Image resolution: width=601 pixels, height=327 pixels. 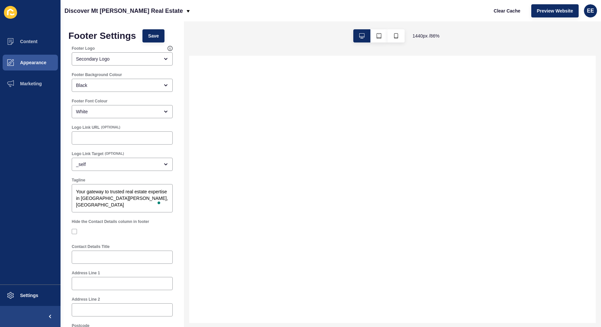 I want to click on label: Tagline, so click(x=78, y=180).